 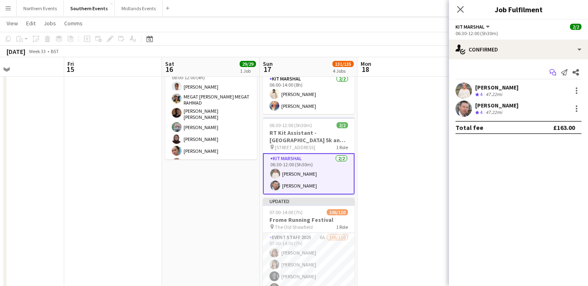 What do you see at coordinates (55, 51) in the screenshot?
I see `div: BST` at bounding box center [55, 51].